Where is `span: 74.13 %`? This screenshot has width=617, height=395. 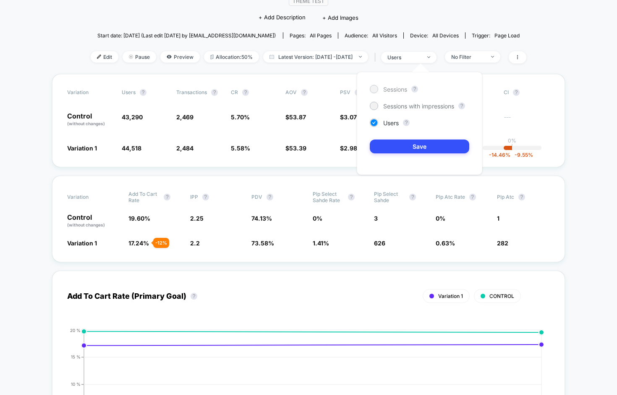 span: 74.13 % is located at coordinates (262, 218).